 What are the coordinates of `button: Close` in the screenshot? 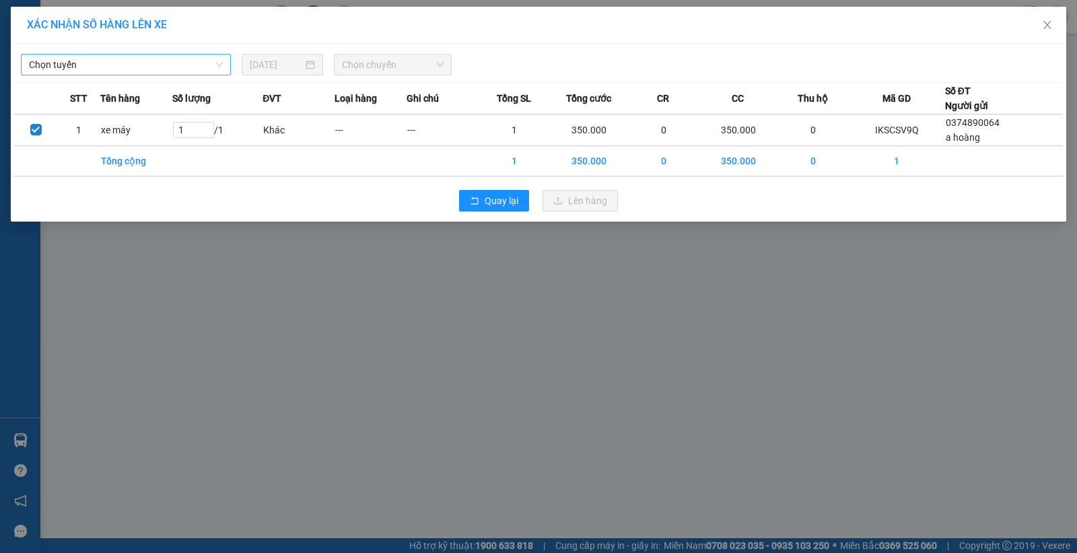 It's located at (1047, 26).